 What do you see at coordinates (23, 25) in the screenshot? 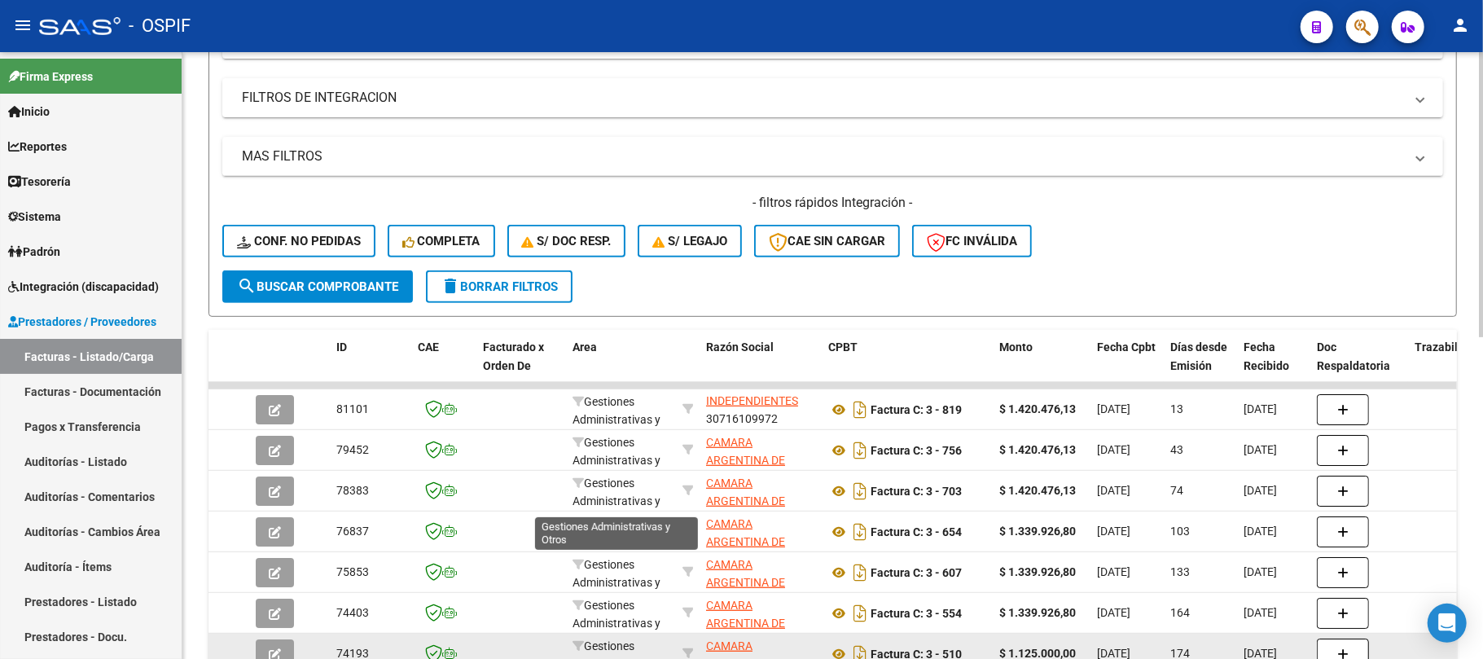
I see `mat-icon: menu` at bounding box center [23, 25].